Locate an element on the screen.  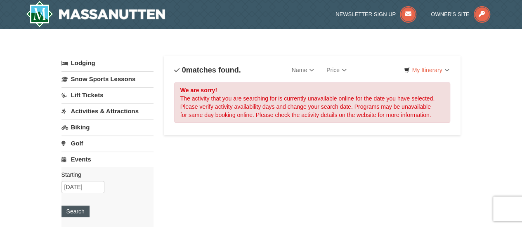
a: Price is located at coordinates (336, 70).